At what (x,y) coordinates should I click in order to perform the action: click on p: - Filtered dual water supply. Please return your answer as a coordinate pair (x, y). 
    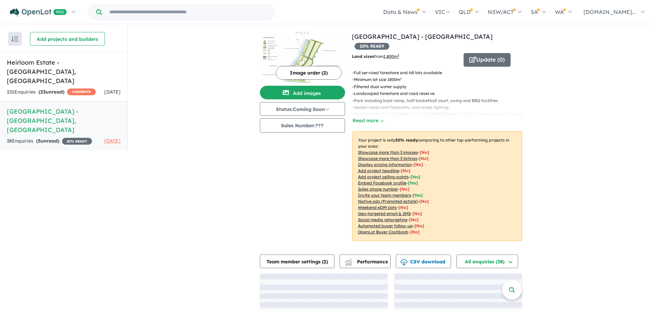
    Looking at the image, I should click on (440, 87).